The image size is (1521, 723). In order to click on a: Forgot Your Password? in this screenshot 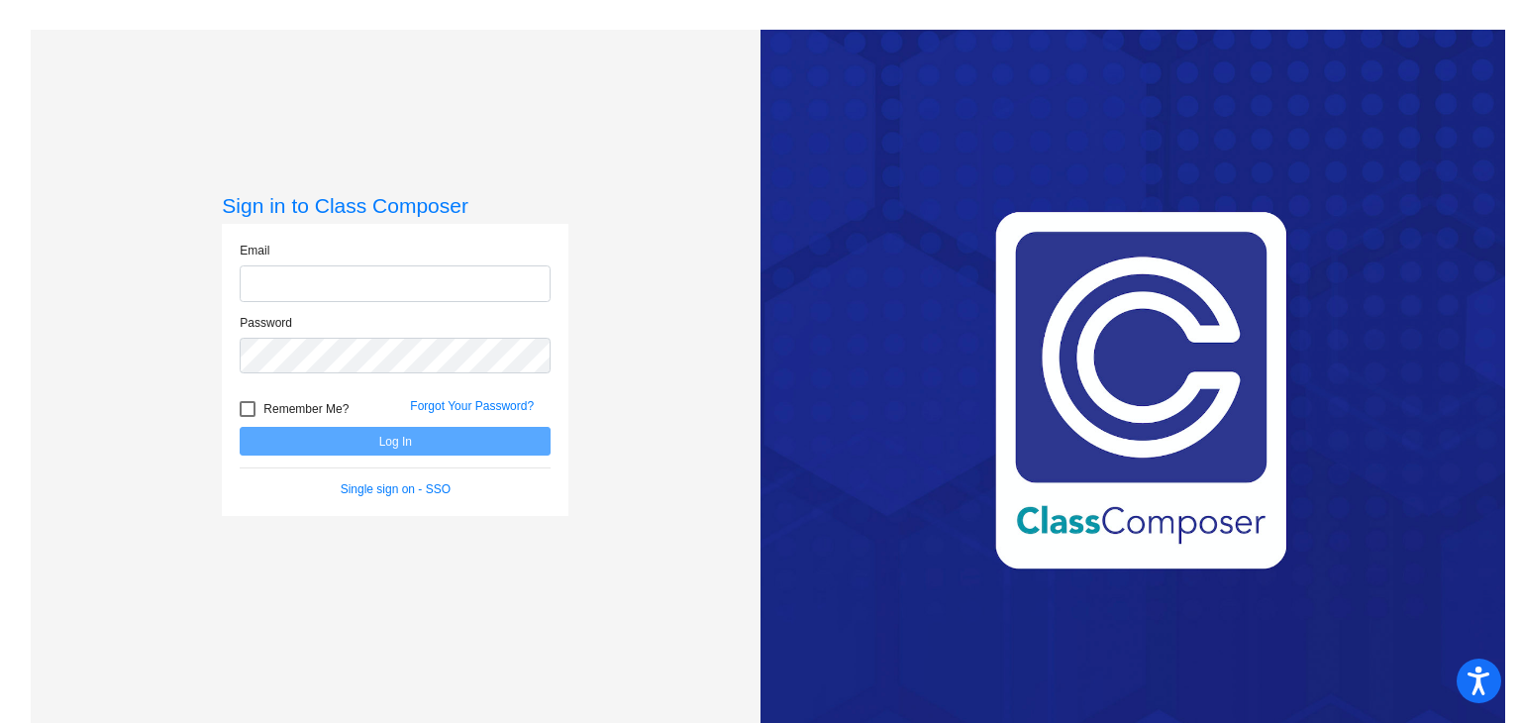, I will do `click(472, 406)`.